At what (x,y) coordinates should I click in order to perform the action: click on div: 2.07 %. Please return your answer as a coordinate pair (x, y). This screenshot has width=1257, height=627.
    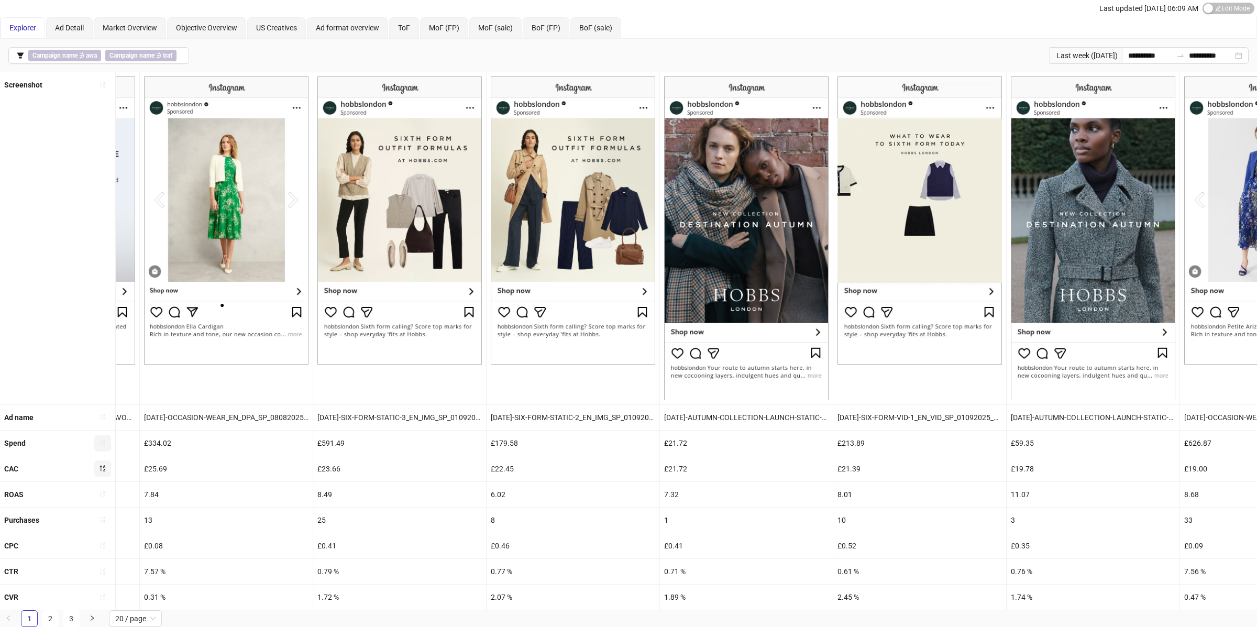
    Looking at the image, I should click on (573, 597).